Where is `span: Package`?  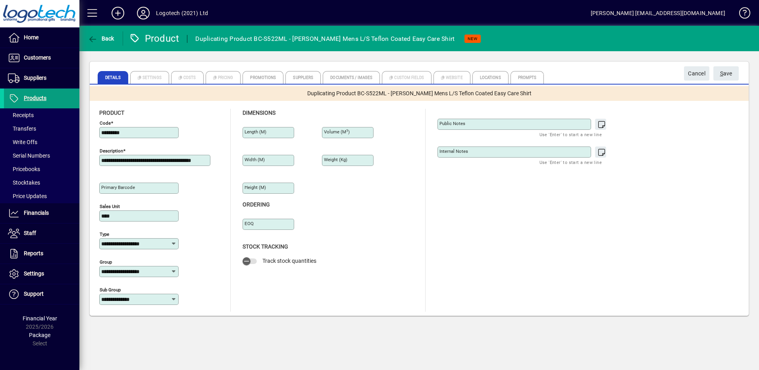
span: Package is located at coordinates (40, 335).